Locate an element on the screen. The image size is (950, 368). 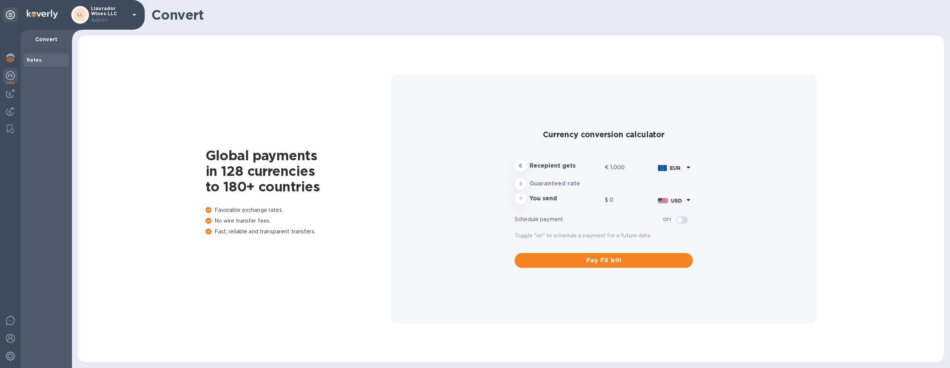
b: Off is located at coordinates (667, 219).